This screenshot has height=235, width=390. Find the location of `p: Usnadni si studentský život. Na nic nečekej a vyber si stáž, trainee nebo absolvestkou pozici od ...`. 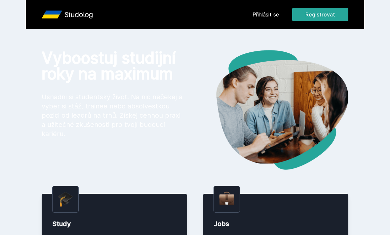

p: Usnadni si studentský život. Na nic nečekej a vyber si stáž, trainee nebo absolvestkou pozici od ... is located at coordinates (113, 116).